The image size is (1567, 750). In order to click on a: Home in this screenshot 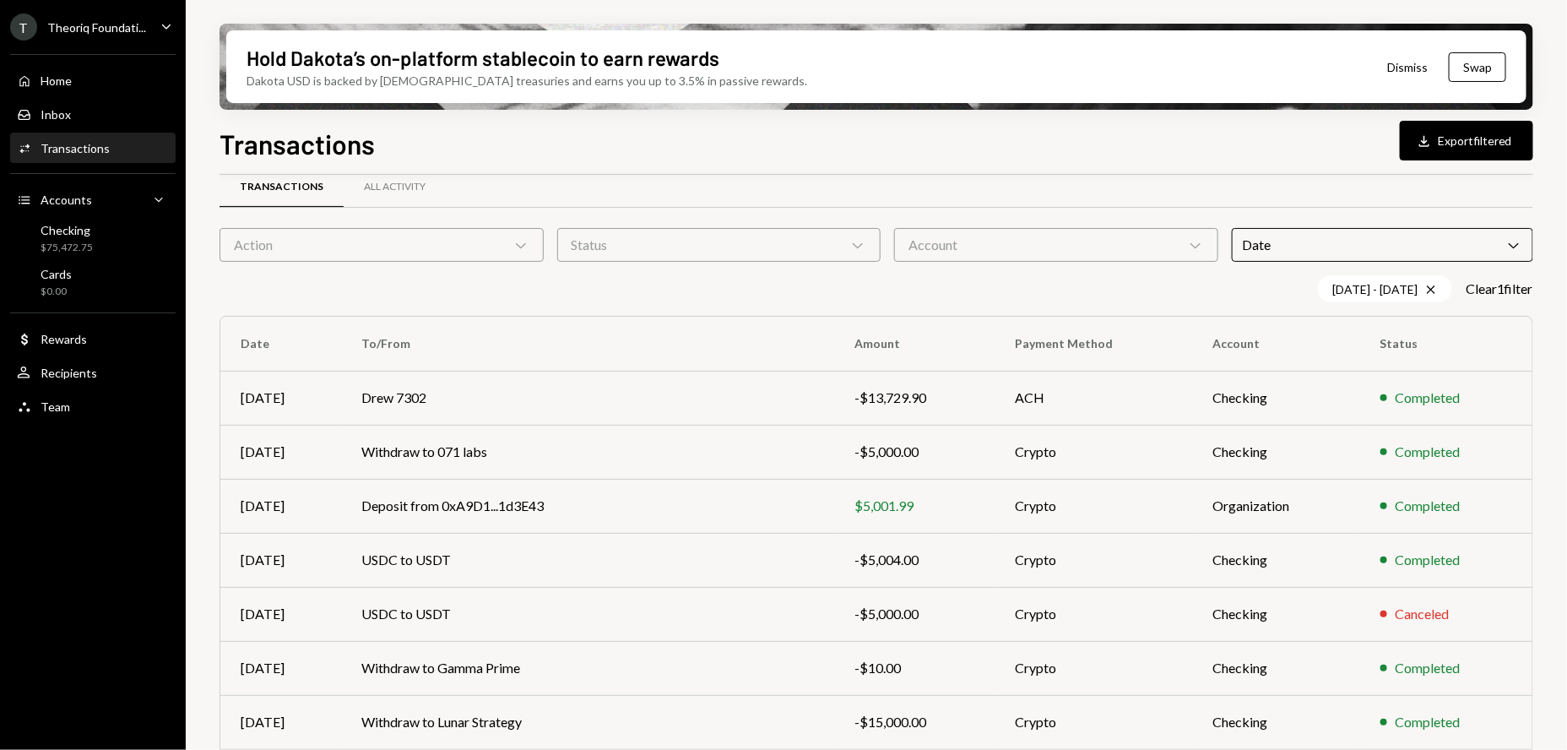, I will do `click(93, 80)`.